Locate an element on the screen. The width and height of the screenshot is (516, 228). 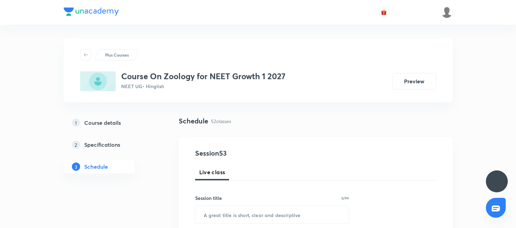
h6: Session title is located at coordinates (209, 198).